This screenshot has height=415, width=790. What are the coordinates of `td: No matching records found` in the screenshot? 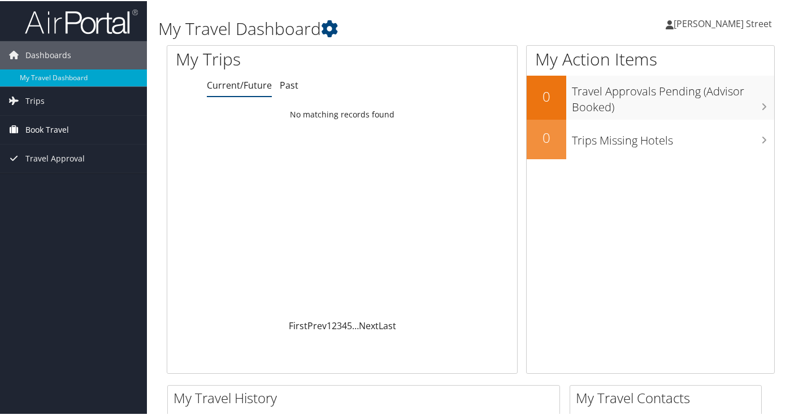 It's located at (342, 114).